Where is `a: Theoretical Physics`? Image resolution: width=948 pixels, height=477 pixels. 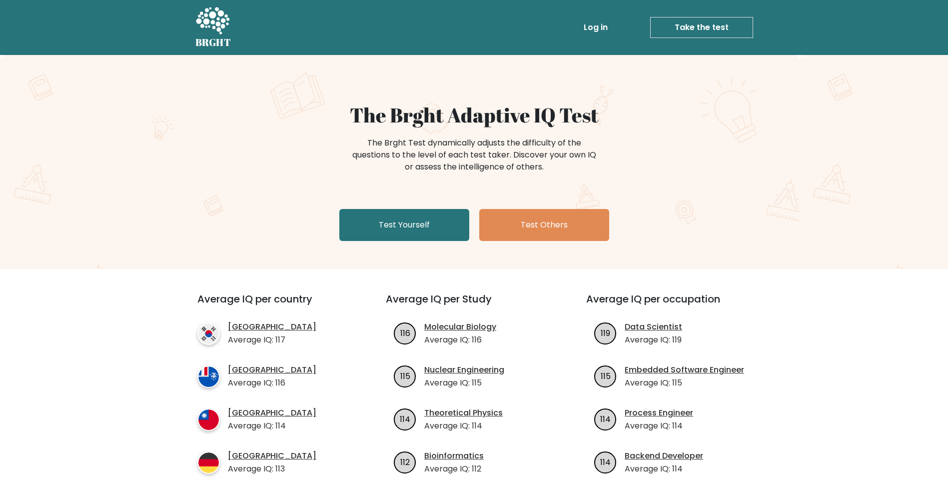
a: Theoretical Physics is located at coordinates (463, 413).